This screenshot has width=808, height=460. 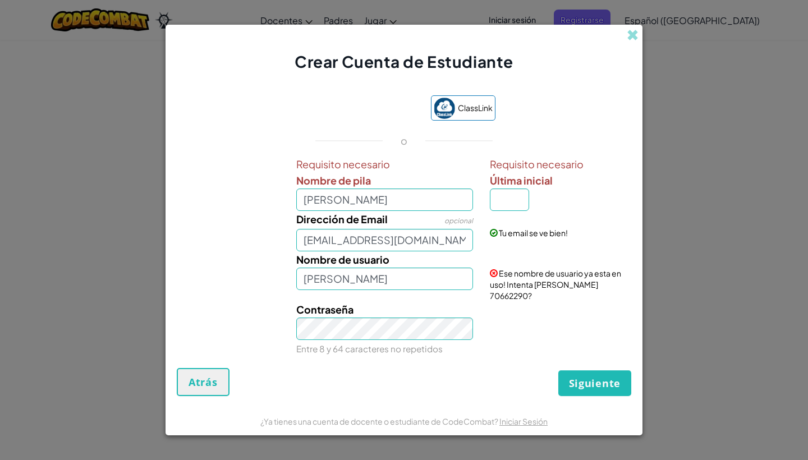 What do you see at coordinates (366, 109) in the screenshot?
I see `div: Acceder con Google. Se abre en una pestaña nueva` at bounding box center [366, 109].